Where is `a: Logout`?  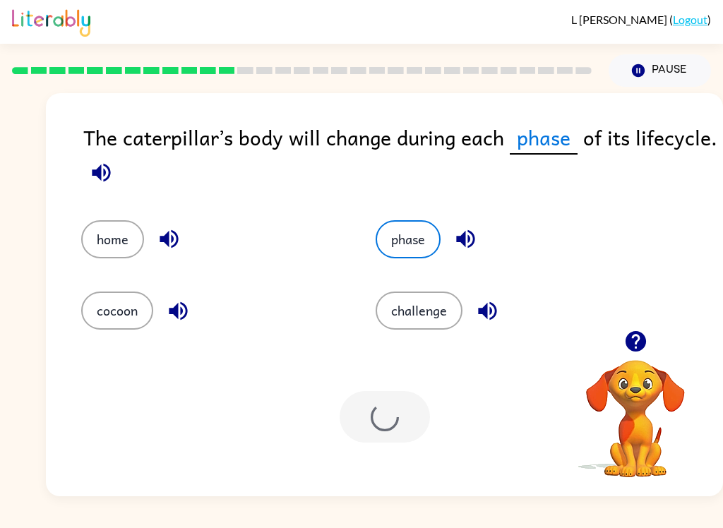
a: Logout is located at coordinates (690, 19).